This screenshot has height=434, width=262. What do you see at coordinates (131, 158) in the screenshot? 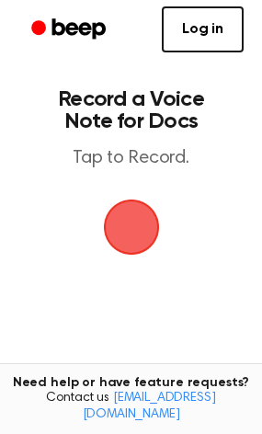
I see `p: Tap to Record.` at bounding box center [131, 158].